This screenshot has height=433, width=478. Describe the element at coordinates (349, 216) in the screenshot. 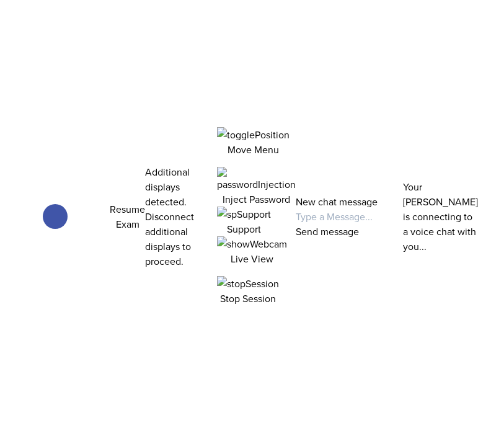

I see `input: Type a Message...` at that location.